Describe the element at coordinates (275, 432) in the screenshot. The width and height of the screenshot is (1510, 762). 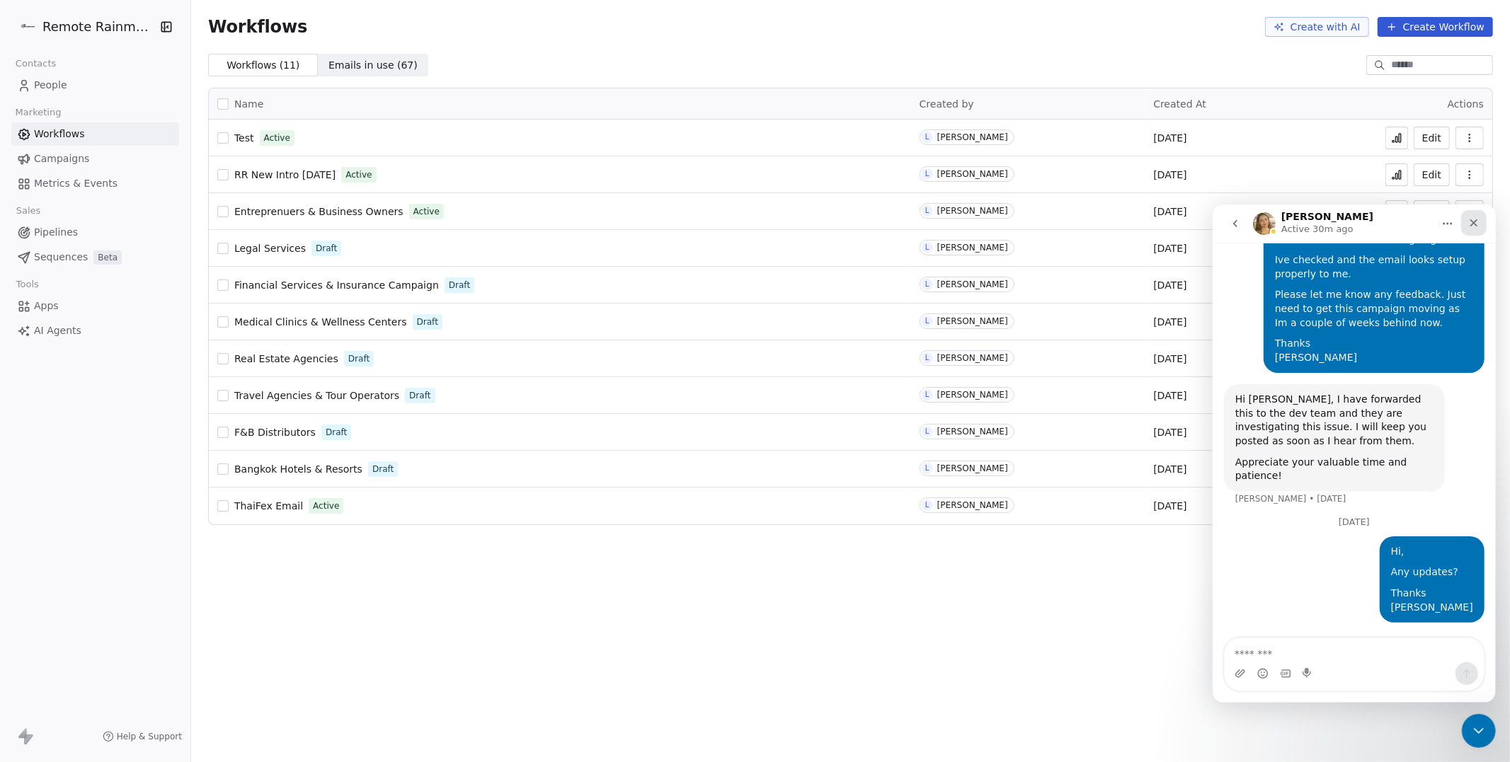
I see `a: F&B Distributors` at that location.